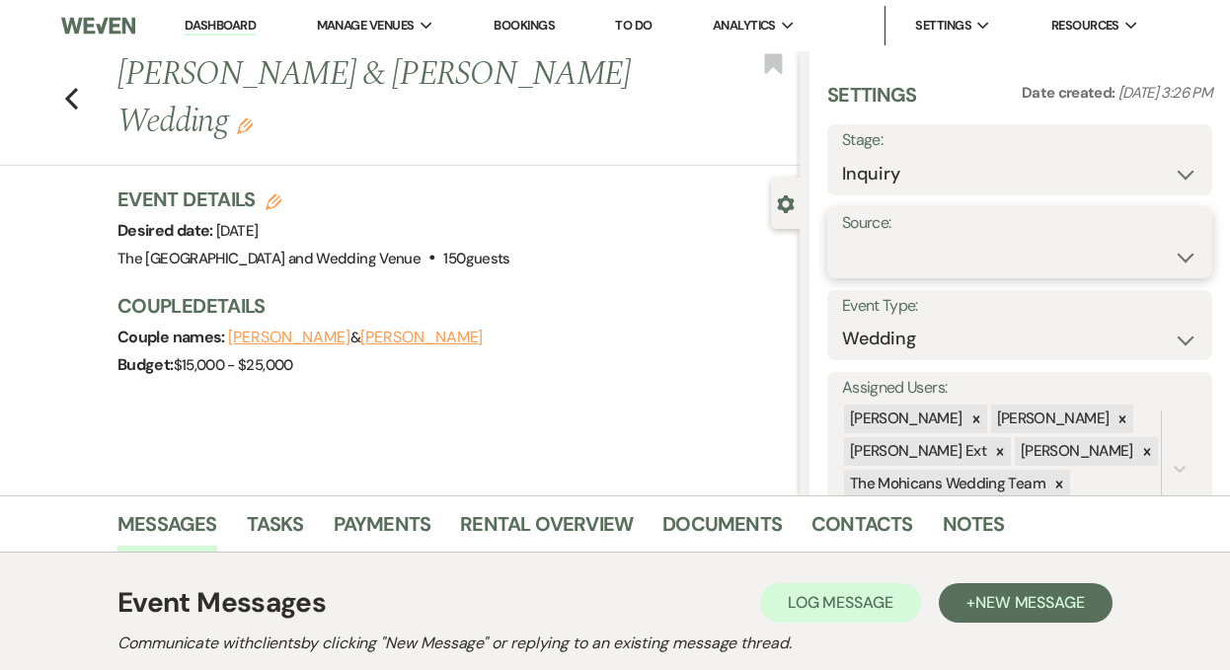  What do you see at coordinates (1030, 602) in the screenshot?
I see `span: New Message` at bounding box center [1030, 602].